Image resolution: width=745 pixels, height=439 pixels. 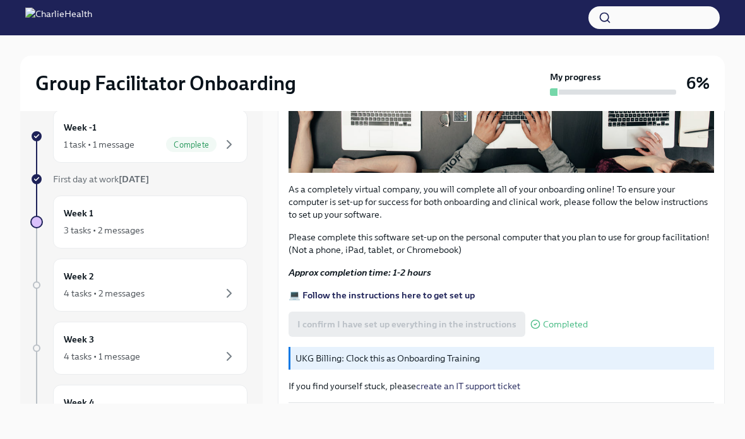 I want to click on h2: Group Facilitator Onboarding, so click(x=165, y=83).